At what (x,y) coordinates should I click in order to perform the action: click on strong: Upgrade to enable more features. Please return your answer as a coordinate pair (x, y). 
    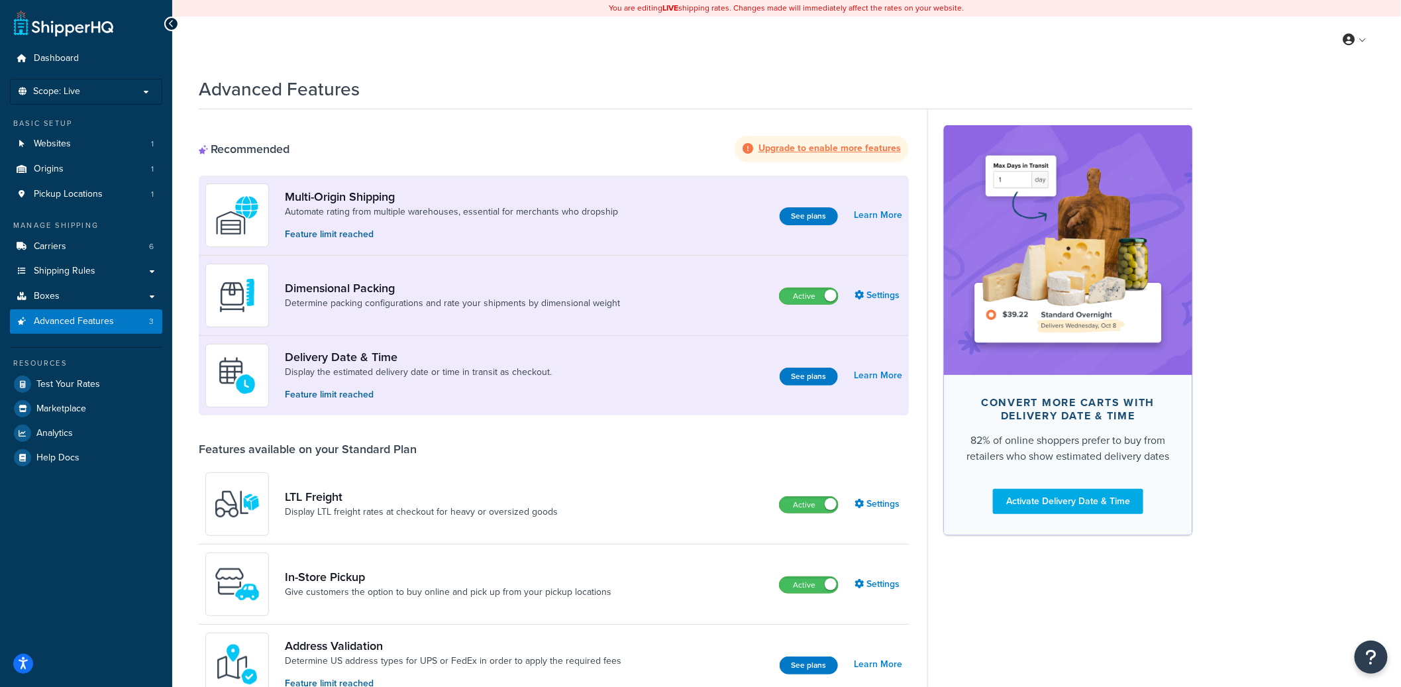
    Looking at the image, I should click on (829, 148).